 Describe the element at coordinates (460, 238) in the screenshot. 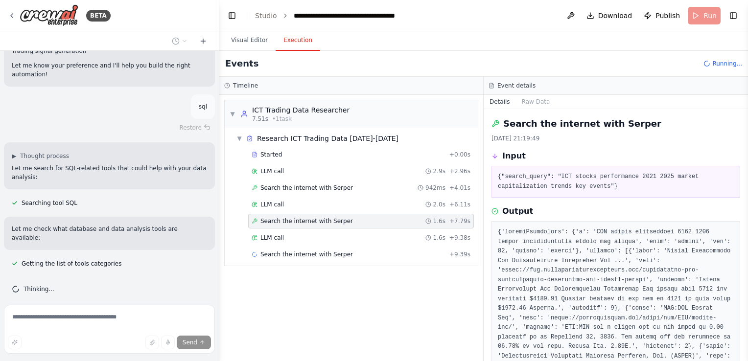

I see `span: + 9.38s` at that location.